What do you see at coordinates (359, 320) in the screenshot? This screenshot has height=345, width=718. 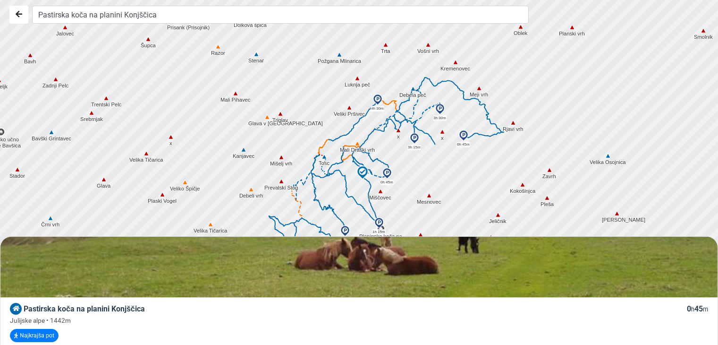 I see `div: Julijske alpe • 1442m` at bounding box center [359, 320].